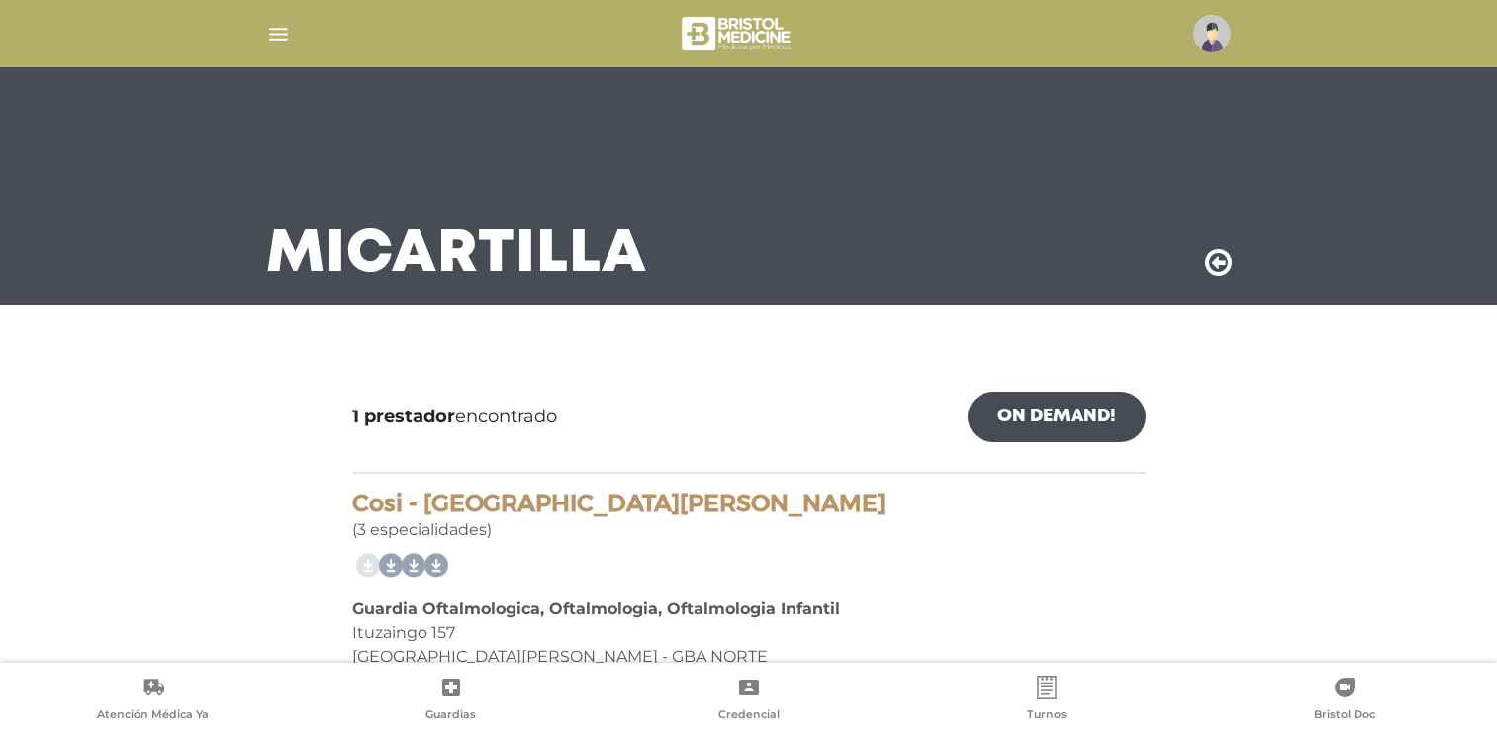 This screenshot has height=730, width=1497. I want to click on a: On Demand!, so click(1057, 417).